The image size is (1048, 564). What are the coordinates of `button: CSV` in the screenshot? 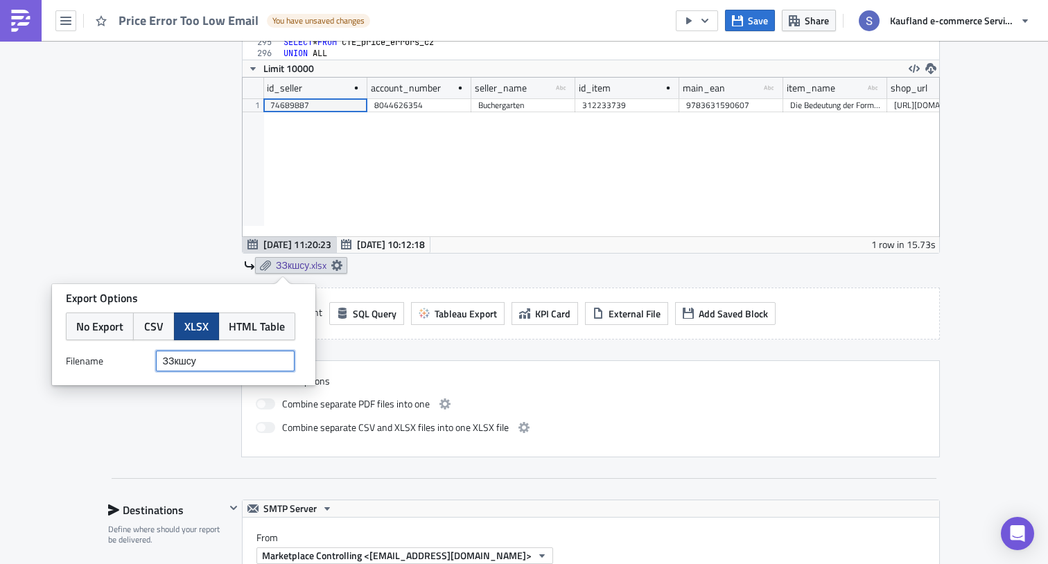 It's located at (154, 326).